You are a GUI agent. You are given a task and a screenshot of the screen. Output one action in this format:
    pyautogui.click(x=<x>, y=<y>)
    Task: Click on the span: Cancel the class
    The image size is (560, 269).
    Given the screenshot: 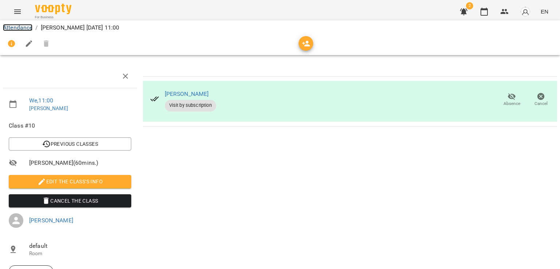 What is the action you would take?
    pyautogui.click(x=70, y=201)
    